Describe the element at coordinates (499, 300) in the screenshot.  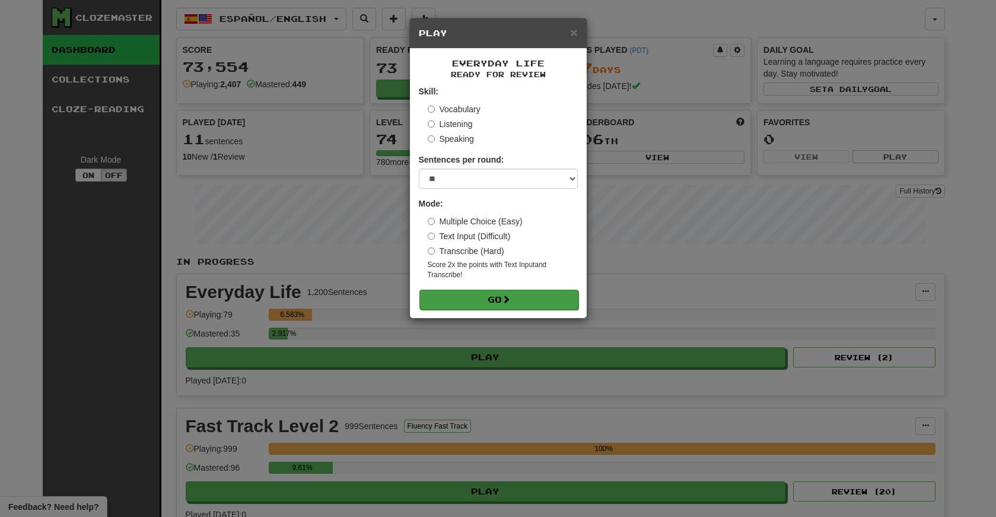
I see `button: Go` at that location.